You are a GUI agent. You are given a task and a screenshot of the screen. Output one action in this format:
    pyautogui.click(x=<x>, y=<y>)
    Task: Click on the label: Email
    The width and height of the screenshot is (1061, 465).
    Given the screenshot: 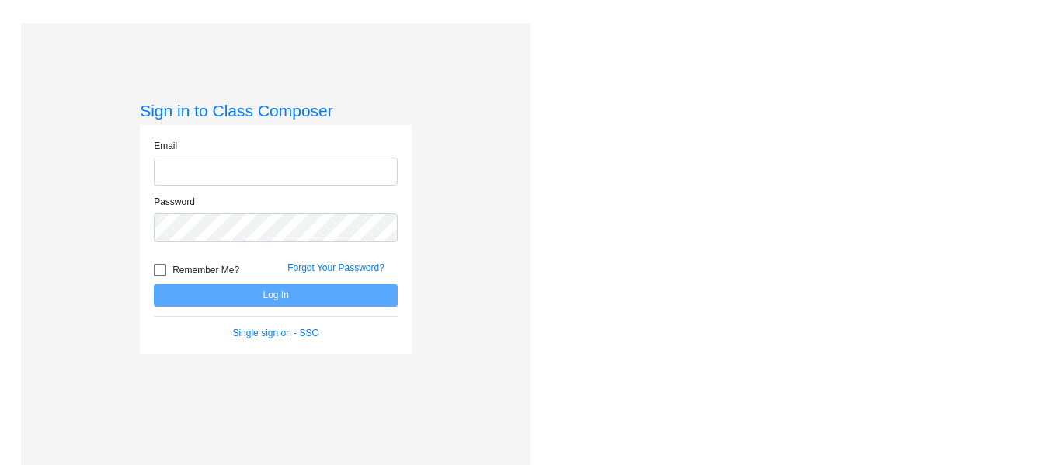 What is the action you would take?
    pyautogui.click(x=165, y=146)
    